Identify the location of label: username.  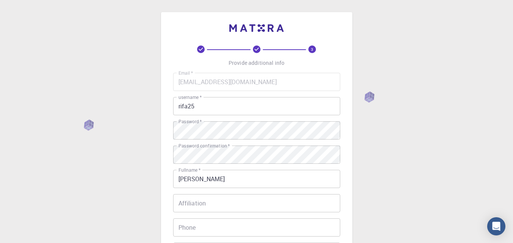
(190, 97).